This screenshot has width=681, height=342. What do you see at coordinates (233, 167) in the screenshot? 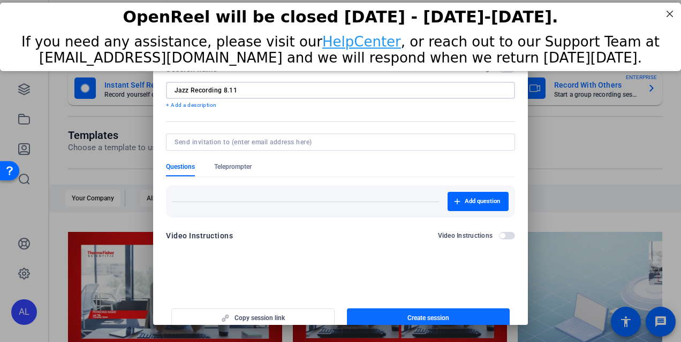
I see `span: Teleprompter` at bounding box center [233, 167].